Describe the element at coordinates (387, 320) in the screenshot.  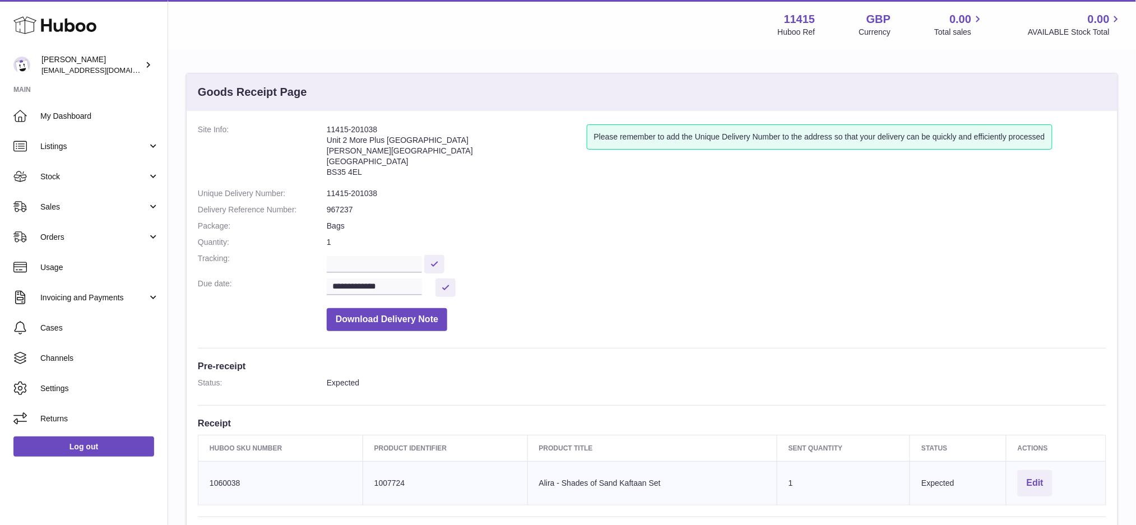
I see `button: Download Delivery Note` at that location.